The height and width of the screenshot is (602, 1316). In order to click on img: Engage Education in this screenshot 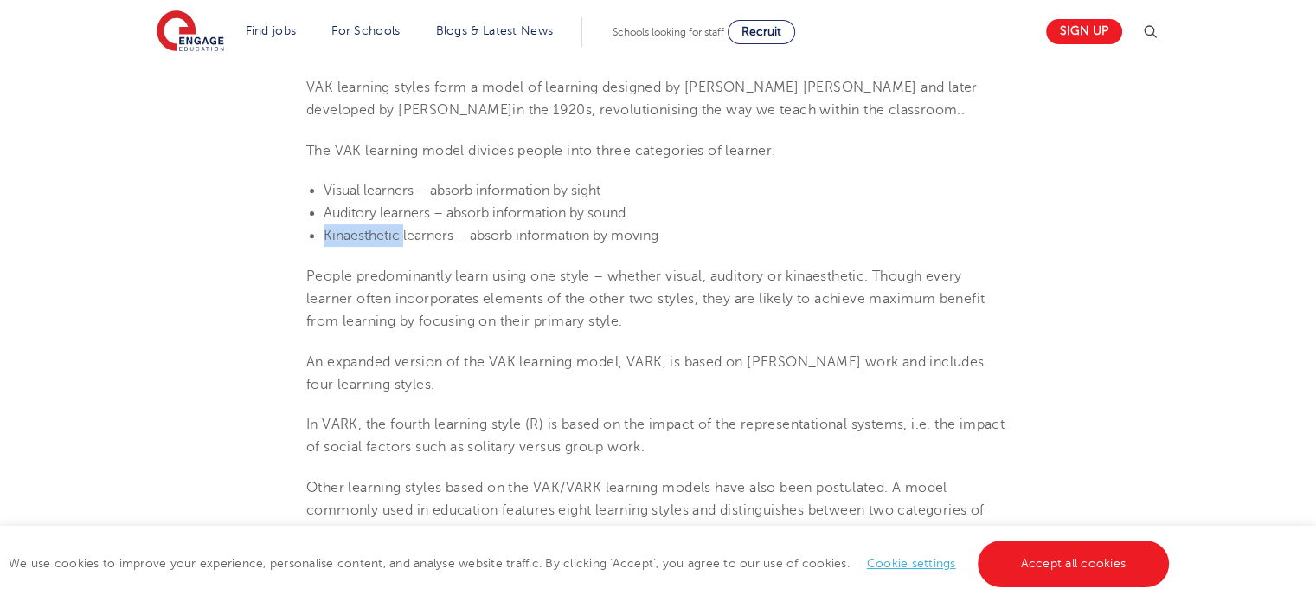, I will do `click(190, 32)`.